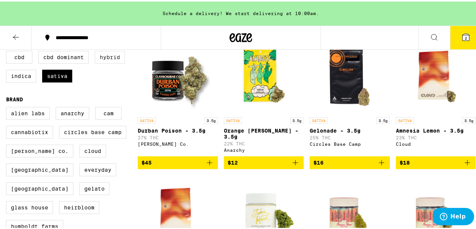 The height and width of the screenshot is (229, 476). What do you see at coordinates (178, 129) in the screenshot?
I see `p: Durban Poison - 3.5g` at bounding box center [178, 129].